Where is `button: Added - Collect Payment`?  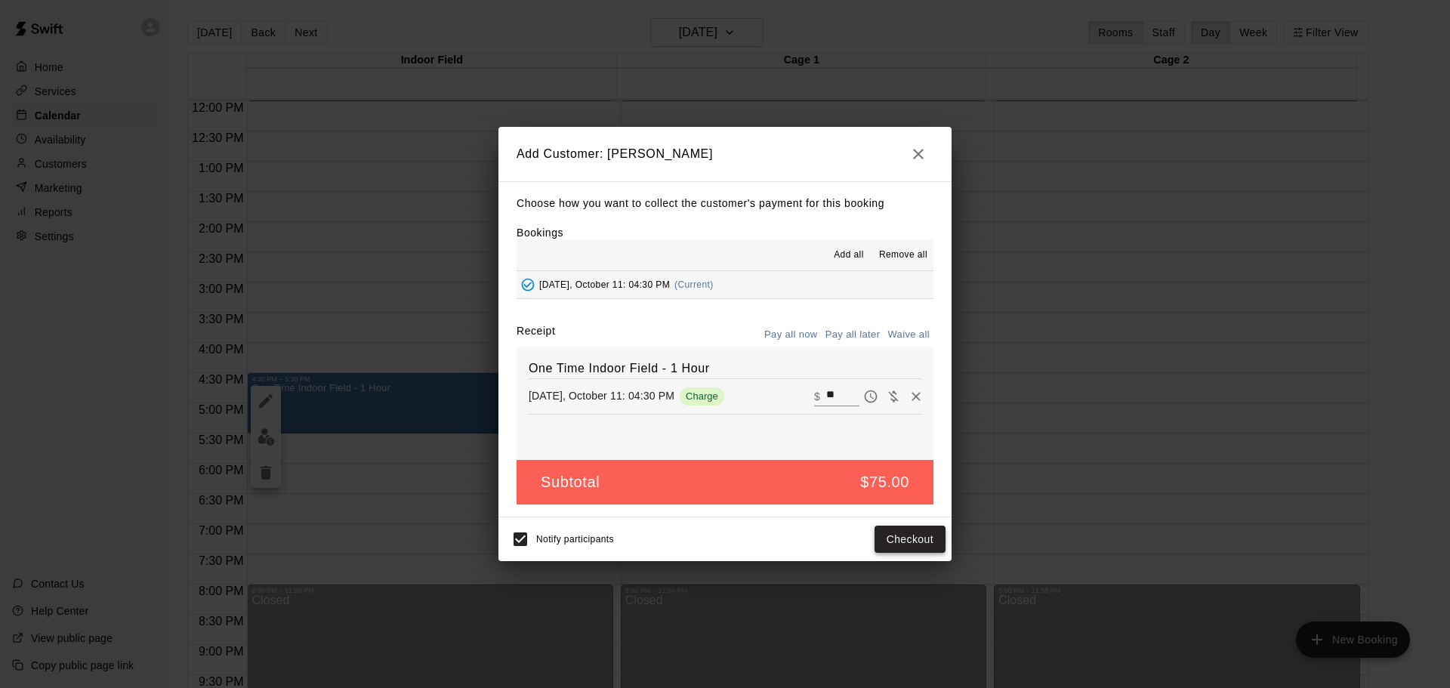
button: Added - Collect Payment is located at coordinates (528, 285).